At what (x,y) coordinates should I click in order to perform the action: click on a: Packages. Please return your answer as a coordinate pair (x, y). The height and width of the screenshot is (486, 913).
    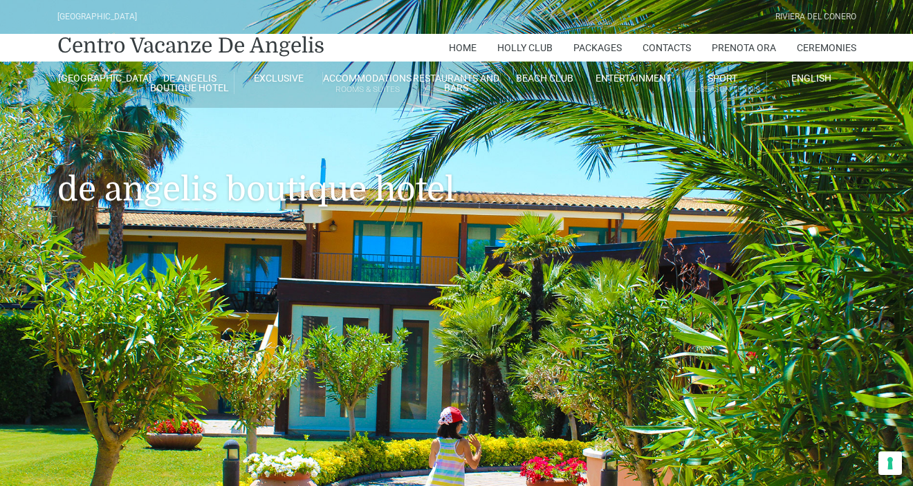
    Looking at the image, I should click on (598, 48).